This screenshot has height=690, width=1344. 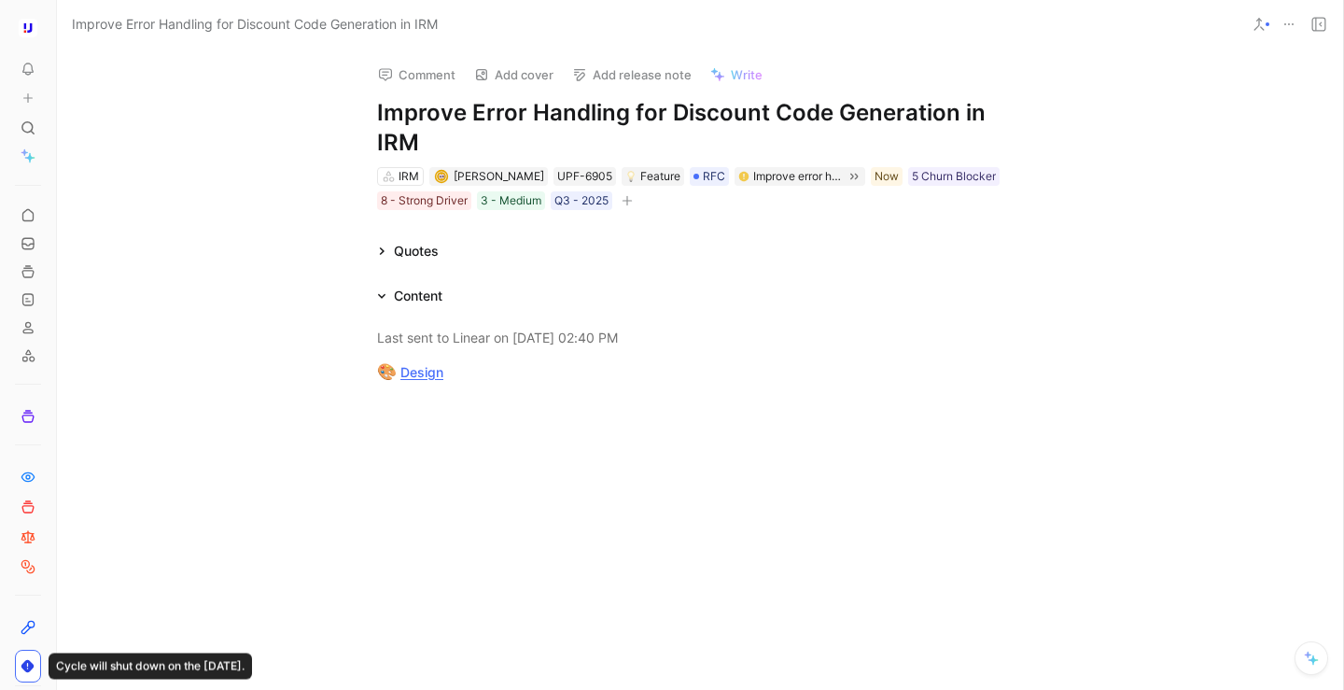 I want to click on div: Q3 - 2025, so click(x=582, y=201).